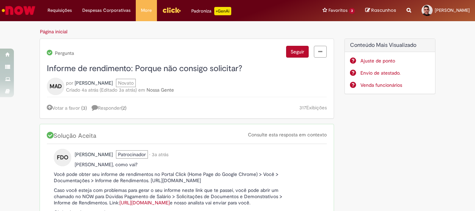 This screenshot has height=211, width=475. What do you see at coordinates (124, 108) in the screenshot?
I see `span: 2` at bounding box center [124, 108].